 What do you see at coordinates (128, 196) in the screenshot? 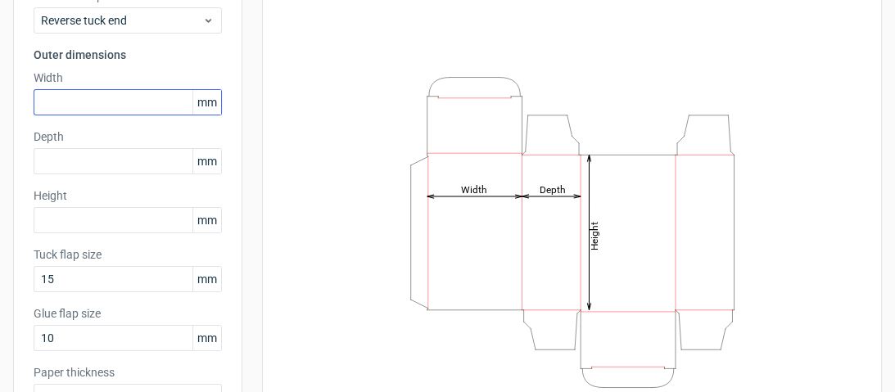
I see `label: Height` at bounding box center [128, 196].